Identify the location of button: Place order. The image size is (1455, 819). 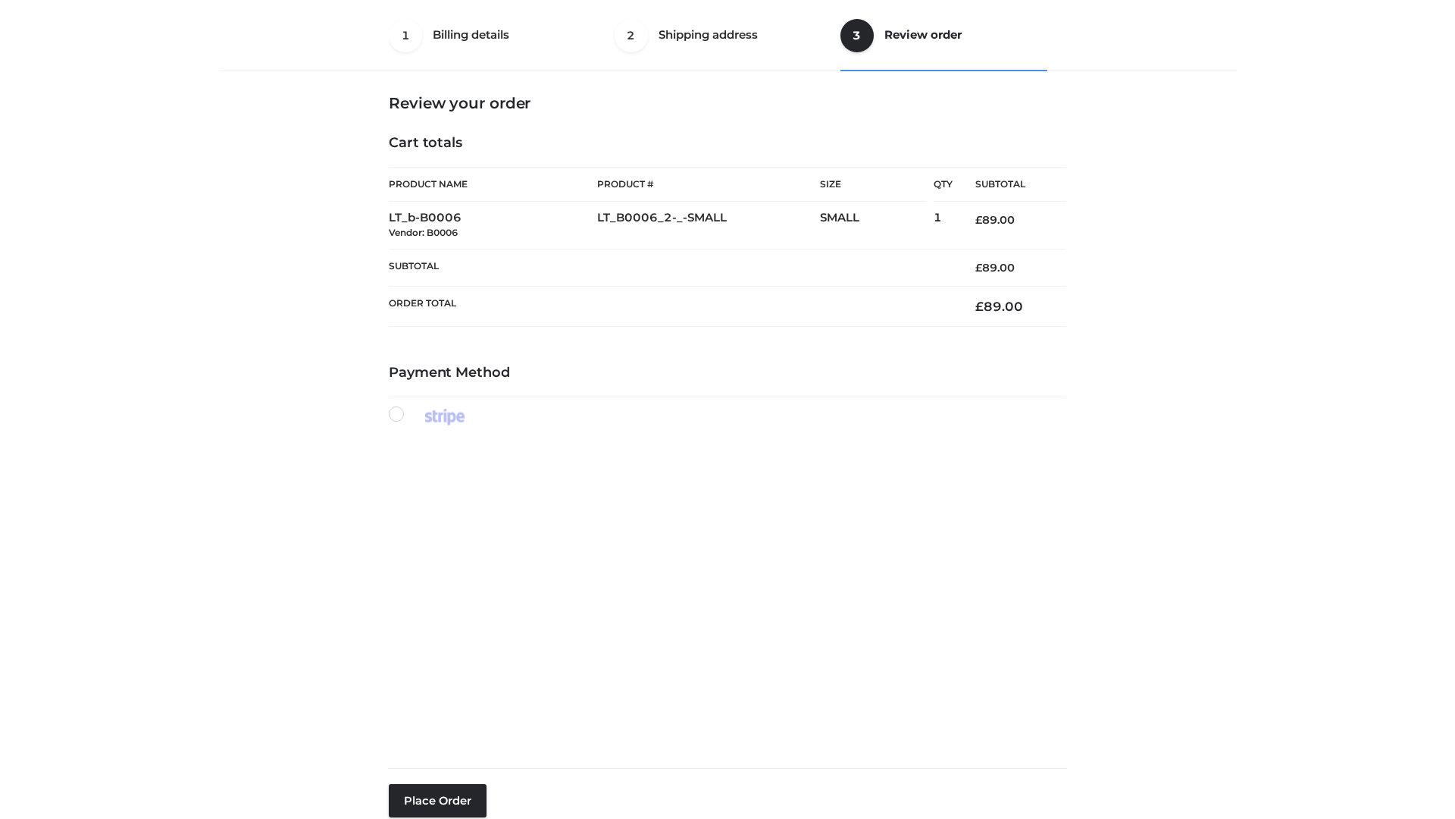
(437, 800).